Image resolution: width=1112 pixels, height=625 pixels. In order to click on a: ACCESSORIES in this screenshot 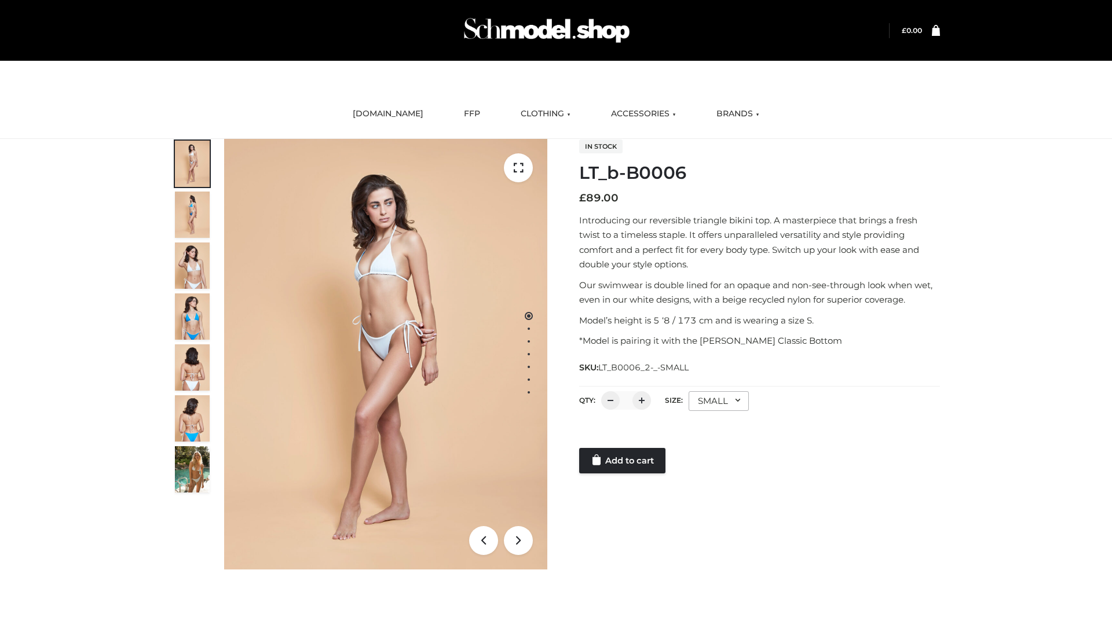, I will do `click(643, 114)`.